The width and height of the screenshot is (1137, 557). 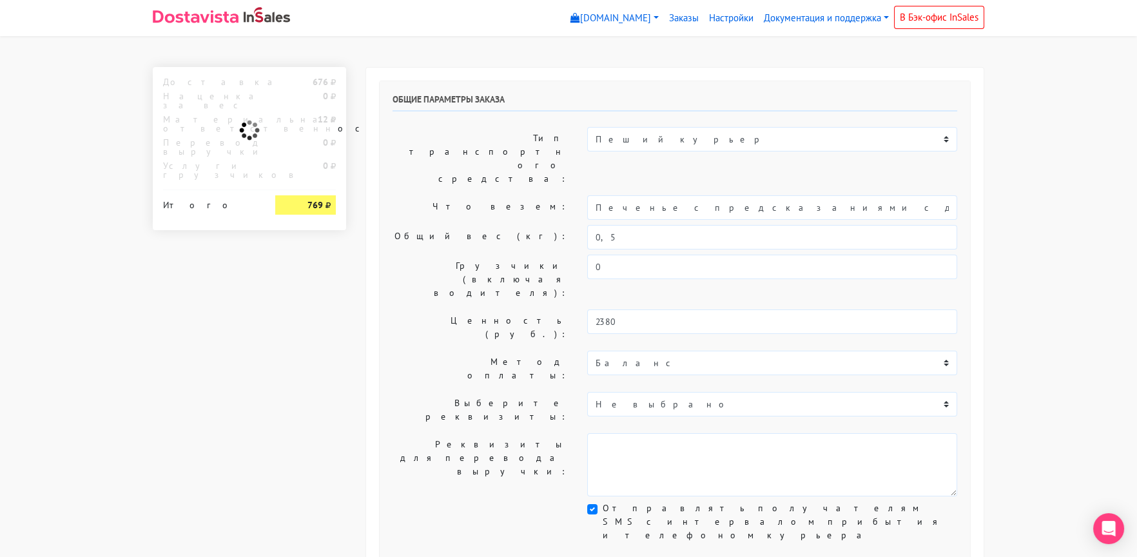 What do you see at coordinates (939, 17) in the screenshot?
I see `a: В Бэк-офис InSales` at bounding box center [939, 17].